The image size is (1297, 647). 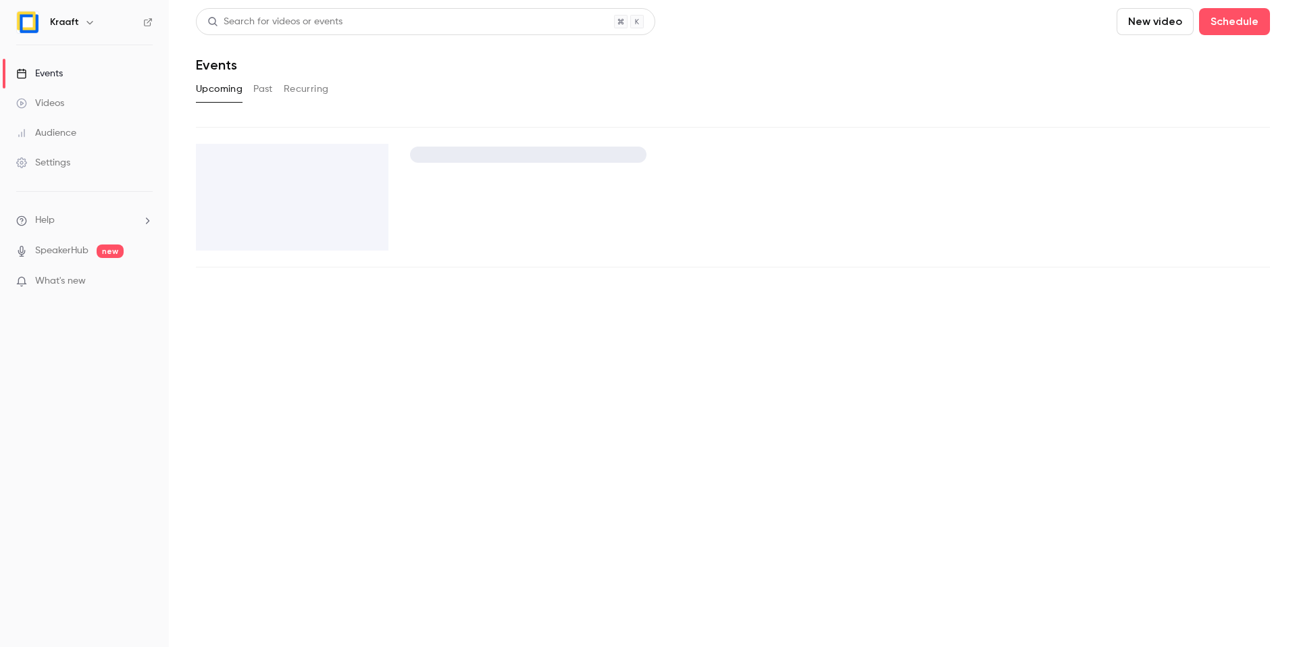 I want to click on a: SpeakerHub, so click(x=61, y=251).